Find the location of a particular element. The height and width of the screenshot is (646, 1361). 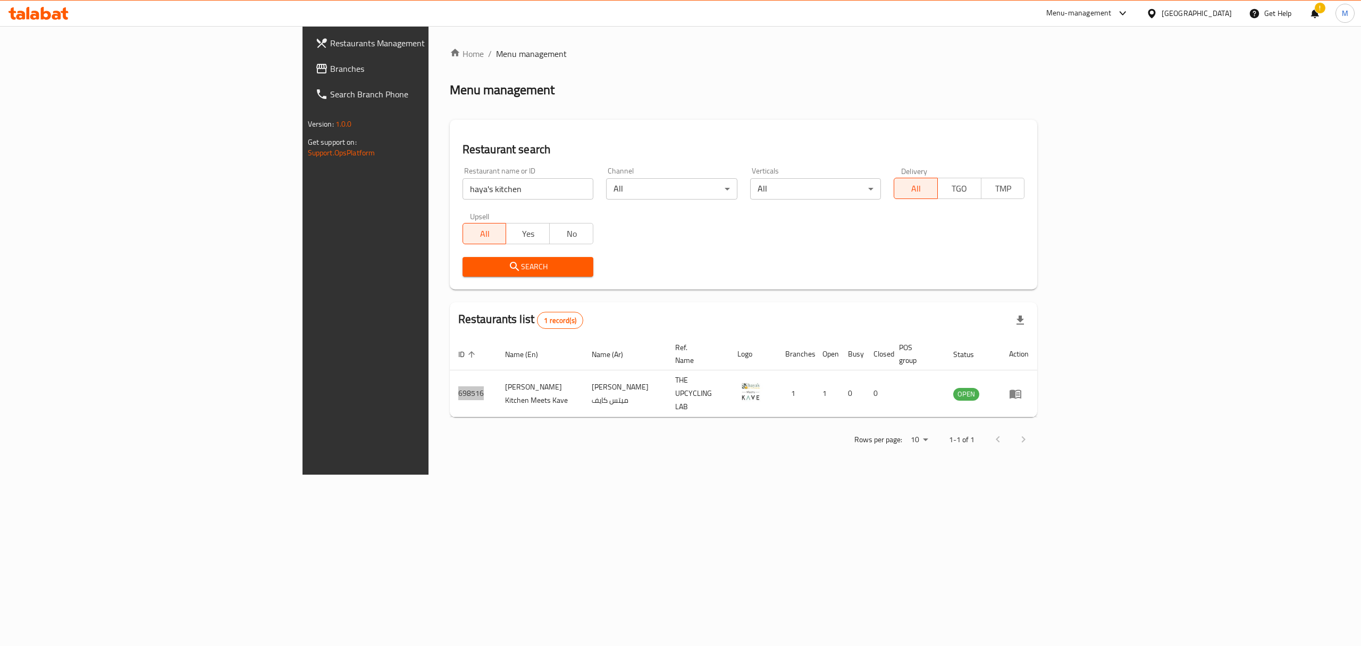

table: enhanced table is located at coordinates (744, 377).